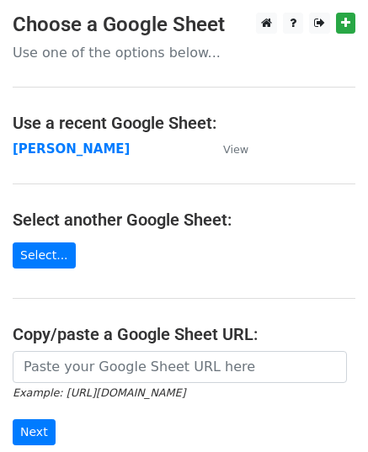 Image resolution: width=368 pixels, height=452 pixels. What do you see at coordinates (183, 24) in the screenshot?
I see `h3: Choose a Google Sheet` at bounding box center [183, 24].